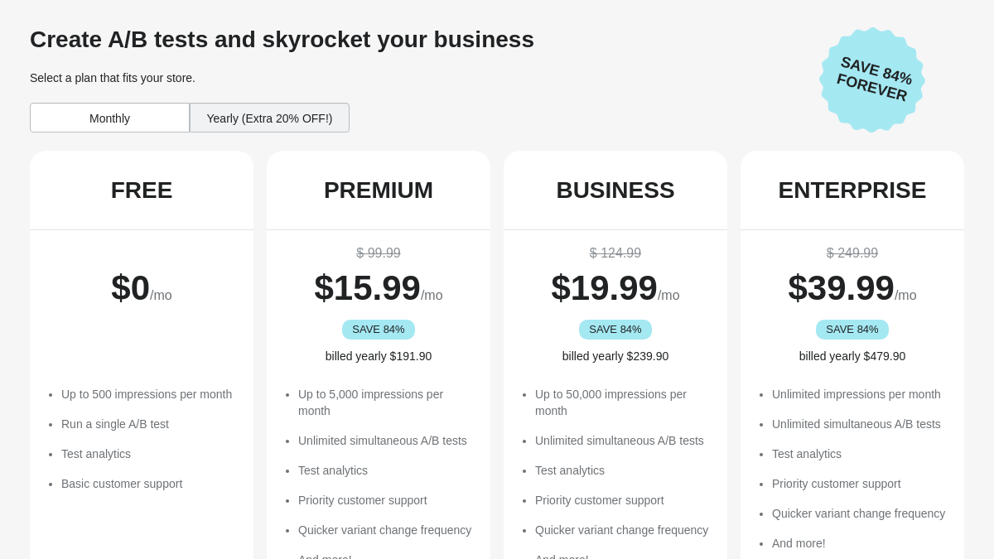  I want to click on span: Save 84% Forever, so click(875, 80).